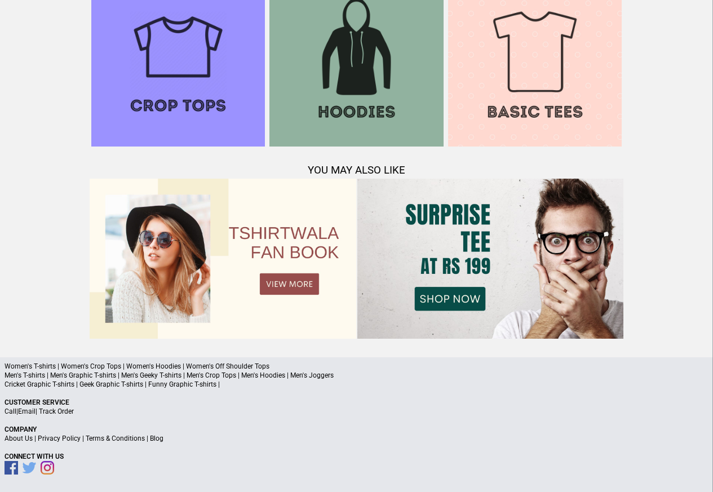  I want to click on a: Email, so click(27, 412).